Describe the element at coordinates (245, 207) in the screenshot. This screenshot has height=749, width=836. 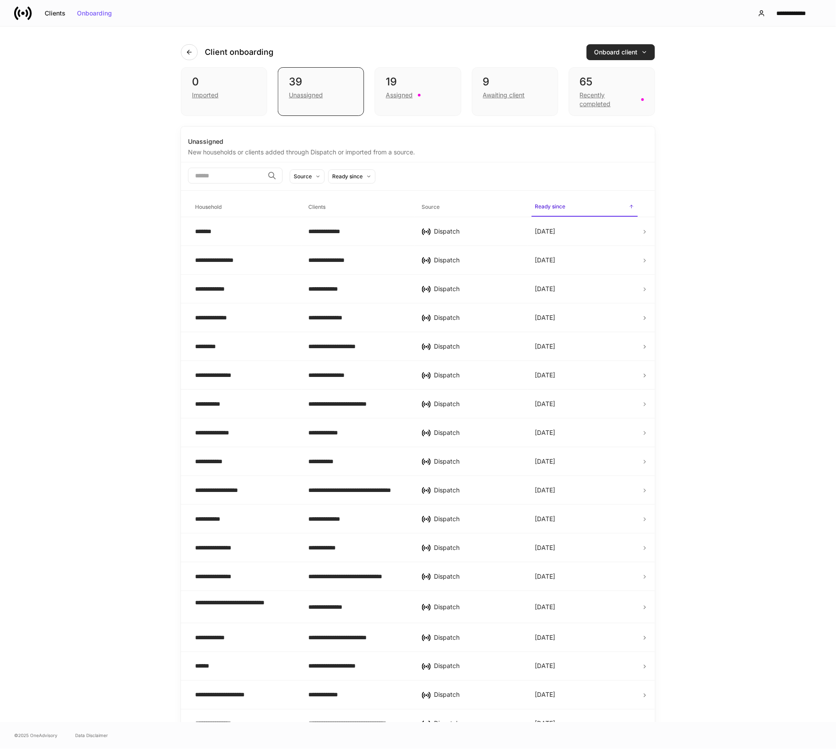
I see `span: Household` at that location.